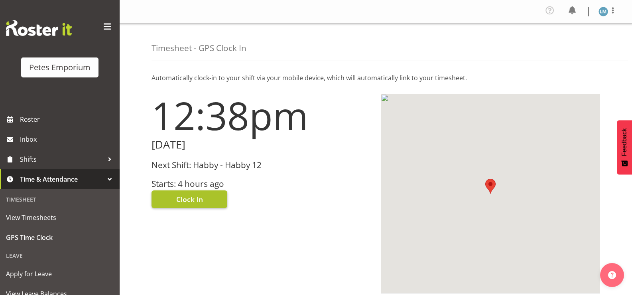 The height and width of the screenshot is (295, 632). I want to click on p: Automatically clock-in to your shift via your mobile device, which will automatically link to you..., so click(375, 78).